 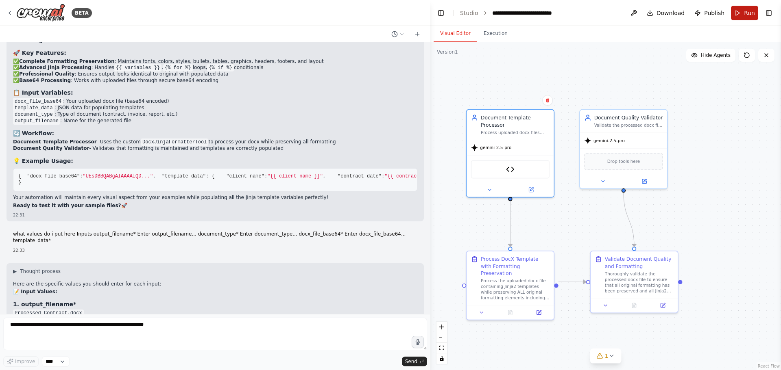 I want to click on div: Validate Document Quality and FormattingThoroughly validate the processed docx file to ensure tha..., so click(x=634, y=282).